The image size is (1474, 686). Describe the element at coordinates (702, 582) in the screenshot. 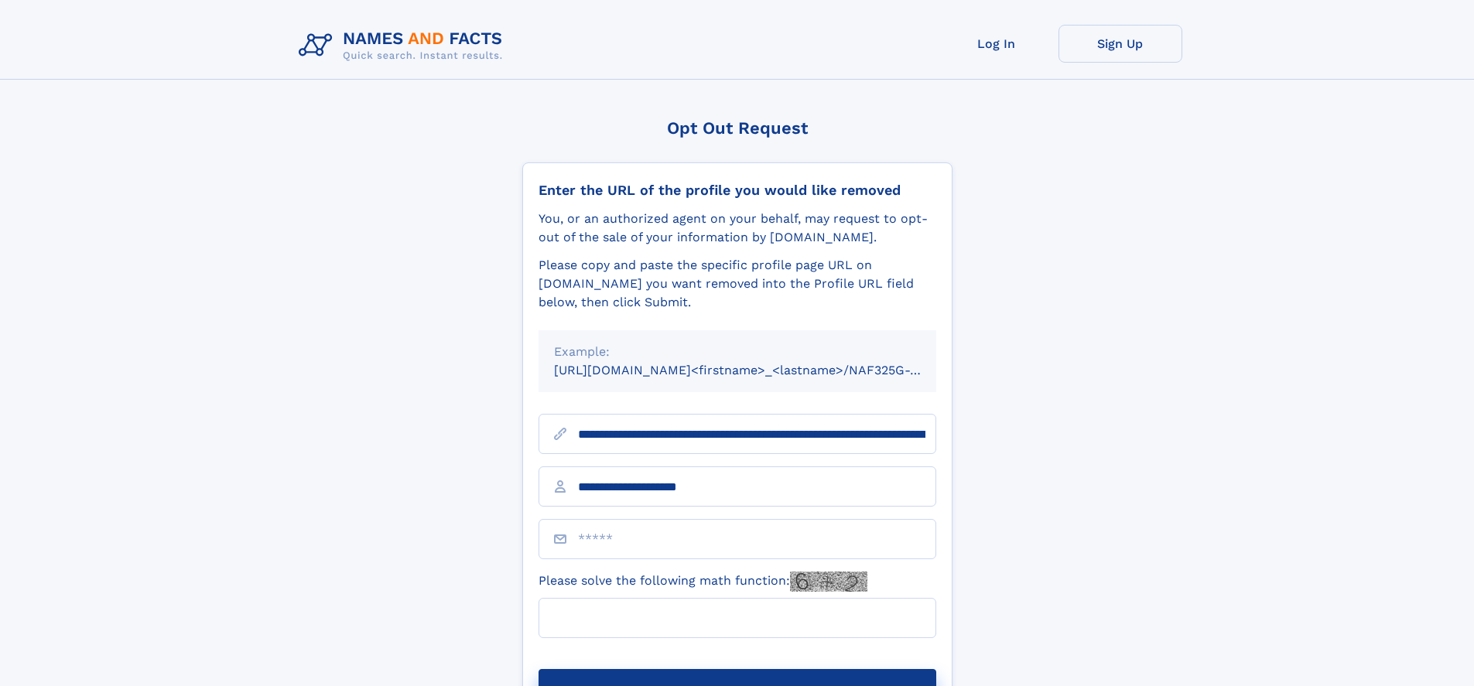

I see `label: Please solve the following math function:` at that location.